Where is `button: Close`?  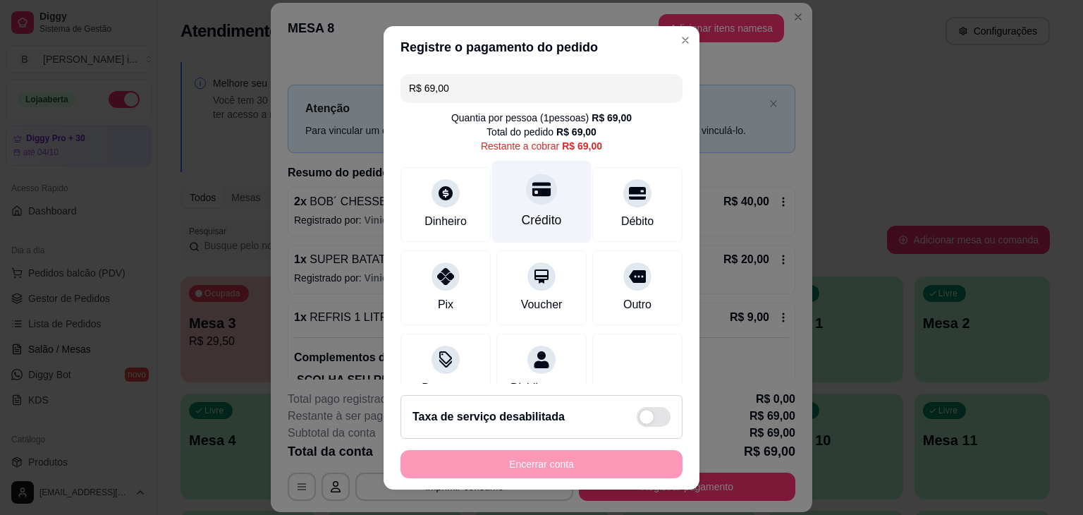
button: Close is located at coordinates (685, 40).